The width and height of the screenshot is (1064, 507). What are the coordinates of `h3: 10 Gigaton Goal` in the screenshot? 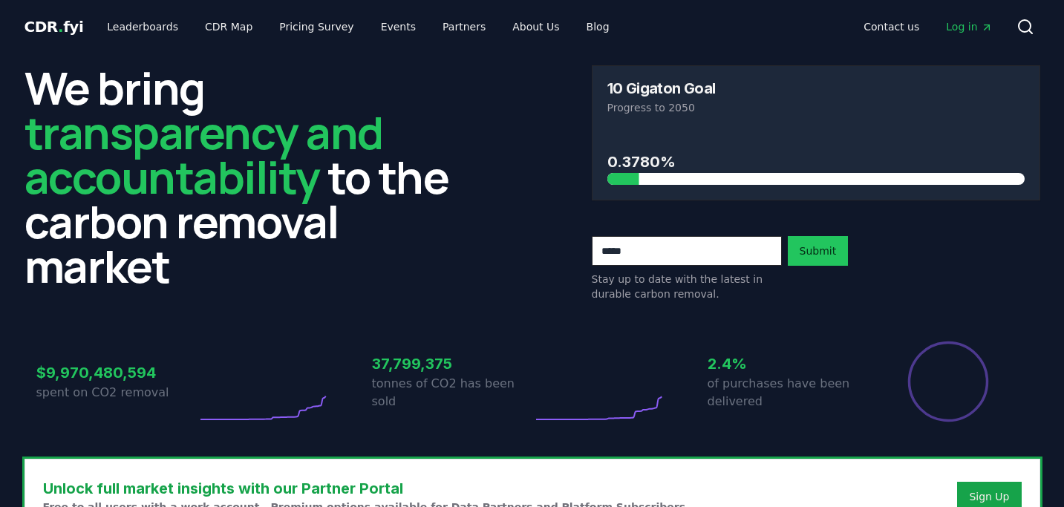 It's located at (662, 88).